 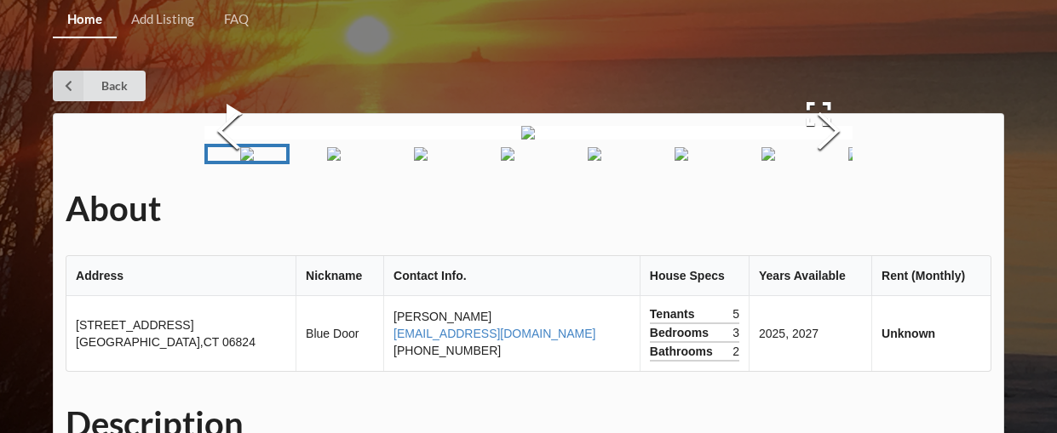 What do you see at coordinates (768, 154) in the screenshot?
I see `a: Go to Slide 7` at bounding box center [768, 154].